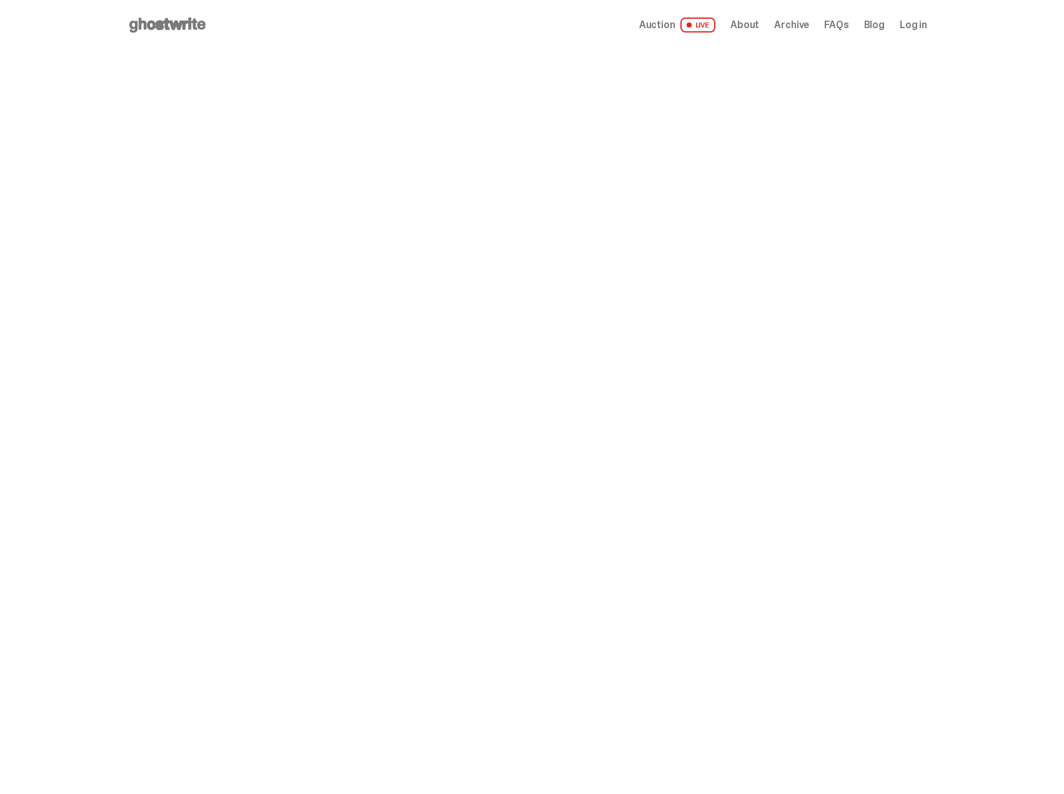  I want to click on a: Blog, so click(874, 25).